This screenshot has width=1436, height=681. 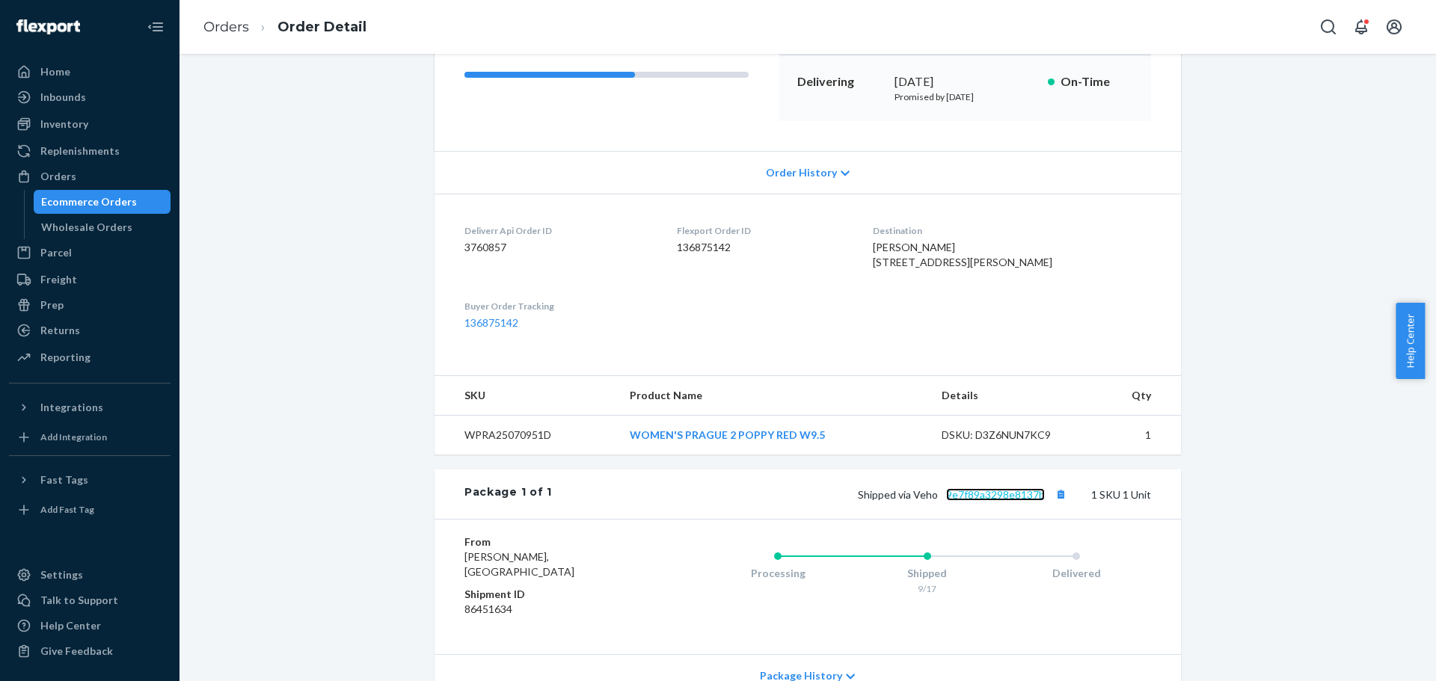 What do you see at coordinates (801, 173) in the screenshot?
I see `span: Order History` at bounding box center [801, 173].